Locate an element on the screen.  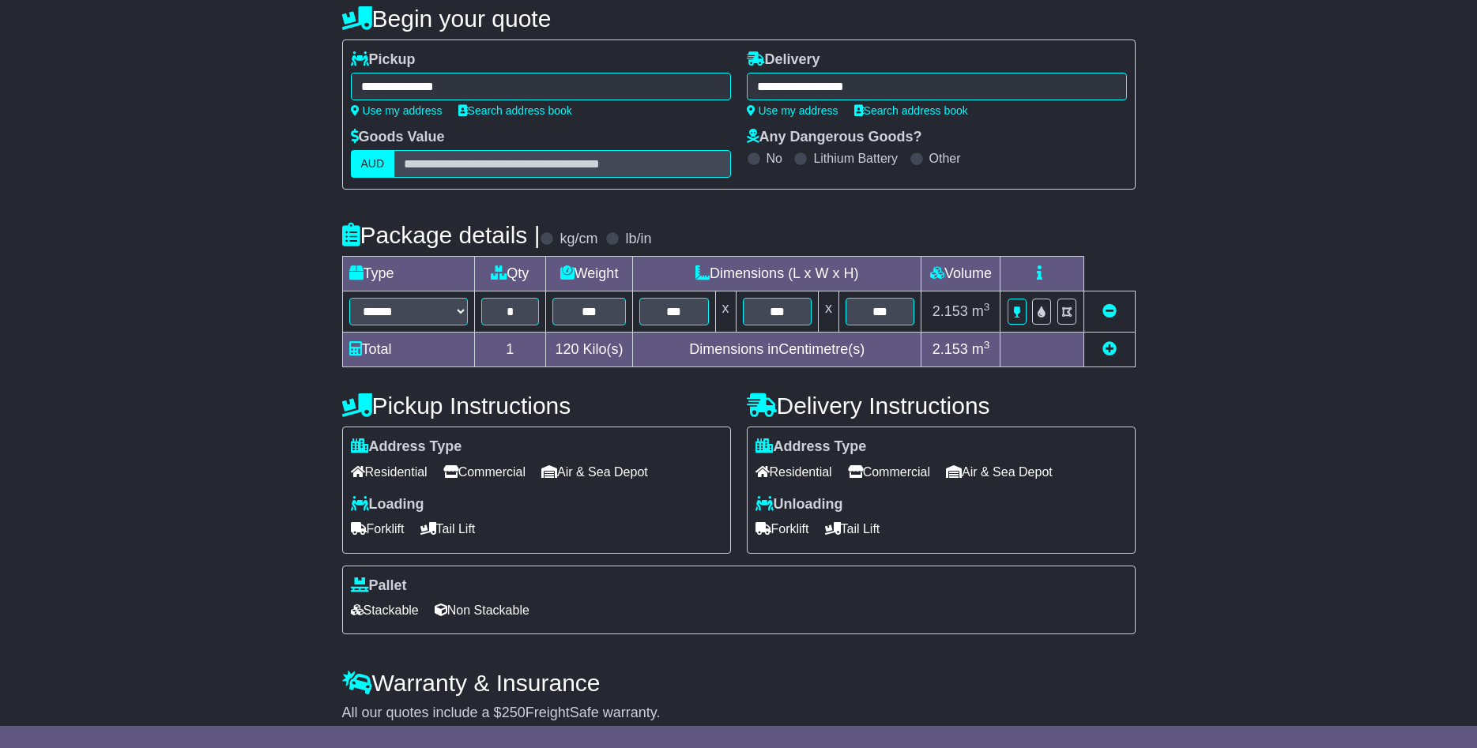
td: Total is located at coordinates (408, 350).